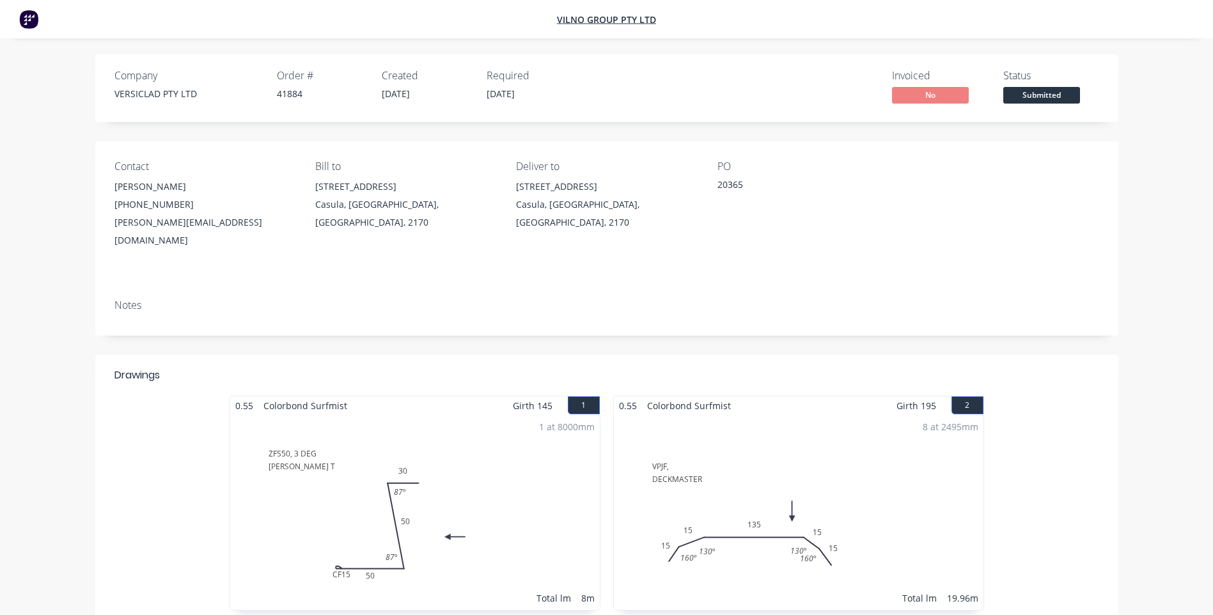 This screenshot has height=615, width=1213. Describe the element at coordinates (322, 75) in the screenshot. I see `div: Order #` at that location.